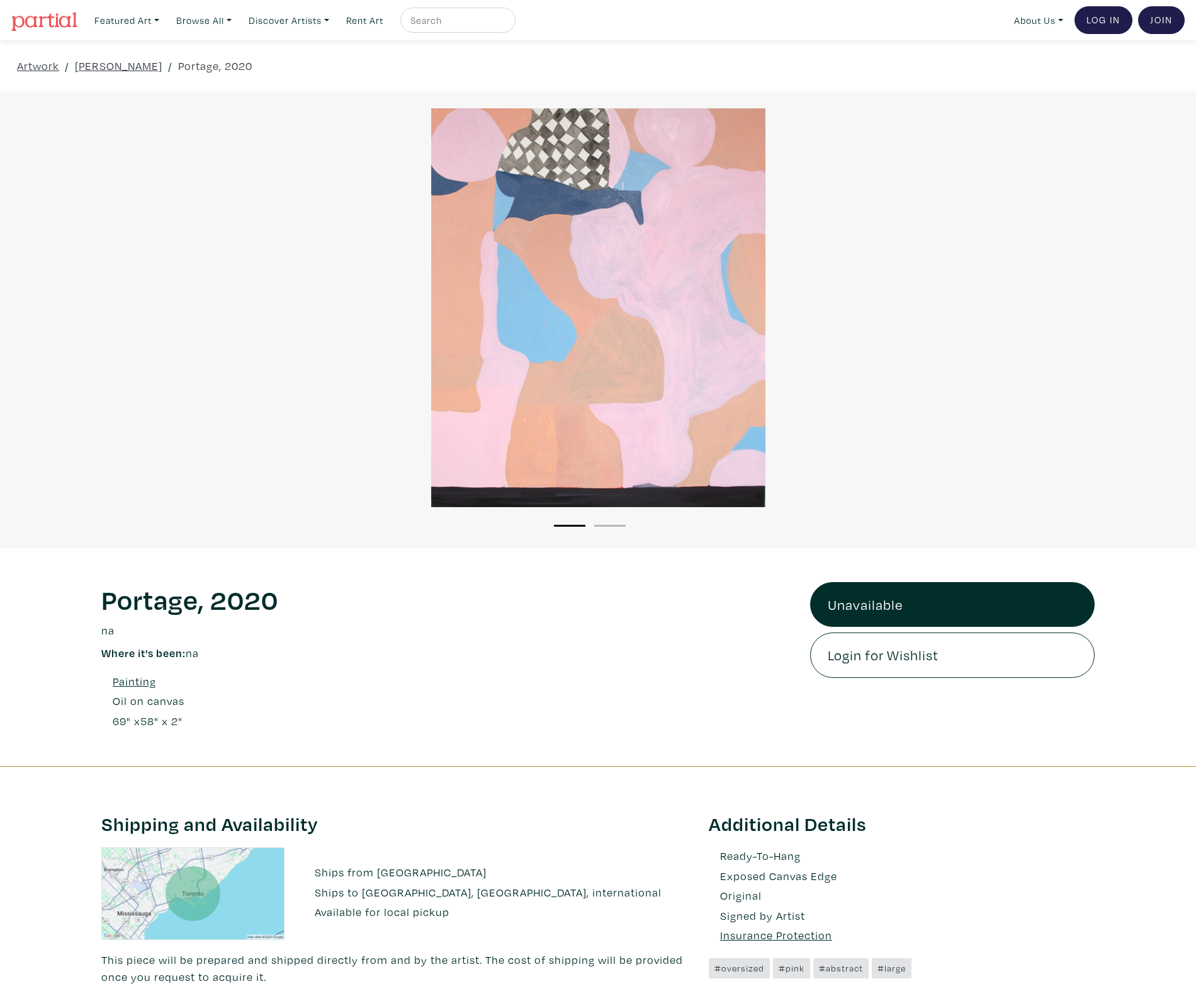 Image resolution: width=1196 pixels, height=1008 pixels. I want to click on a: #large, so click(891, 968).